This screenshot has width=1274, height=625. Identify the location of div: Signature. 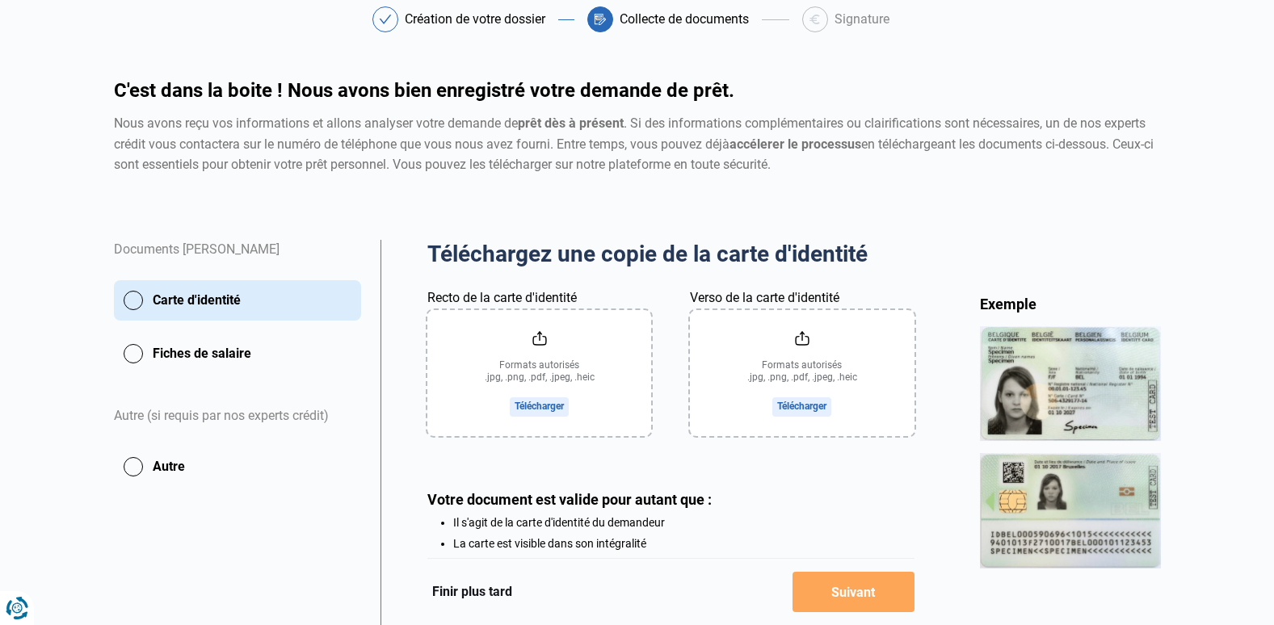
(862, 19).